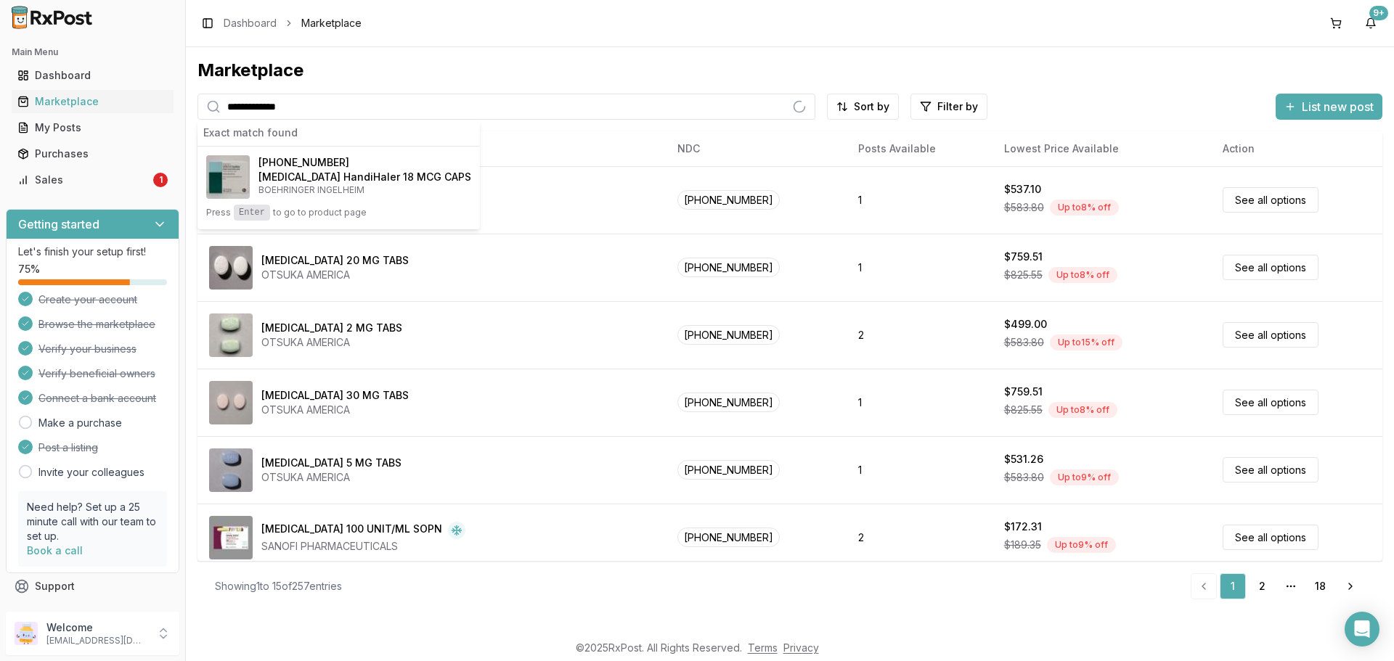  What do you see at coordinates (231, 471) in the screenshot?
I see `img: Abilify 5 MG TABS` at bounding box center [231, 471].